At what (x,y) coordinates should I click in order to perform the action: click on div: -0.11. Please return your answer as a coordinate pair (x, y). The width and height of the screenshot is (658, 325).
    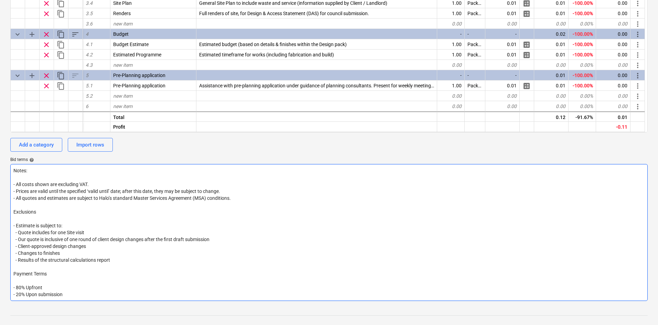
    Looking at the image, I should click on (613, 127).